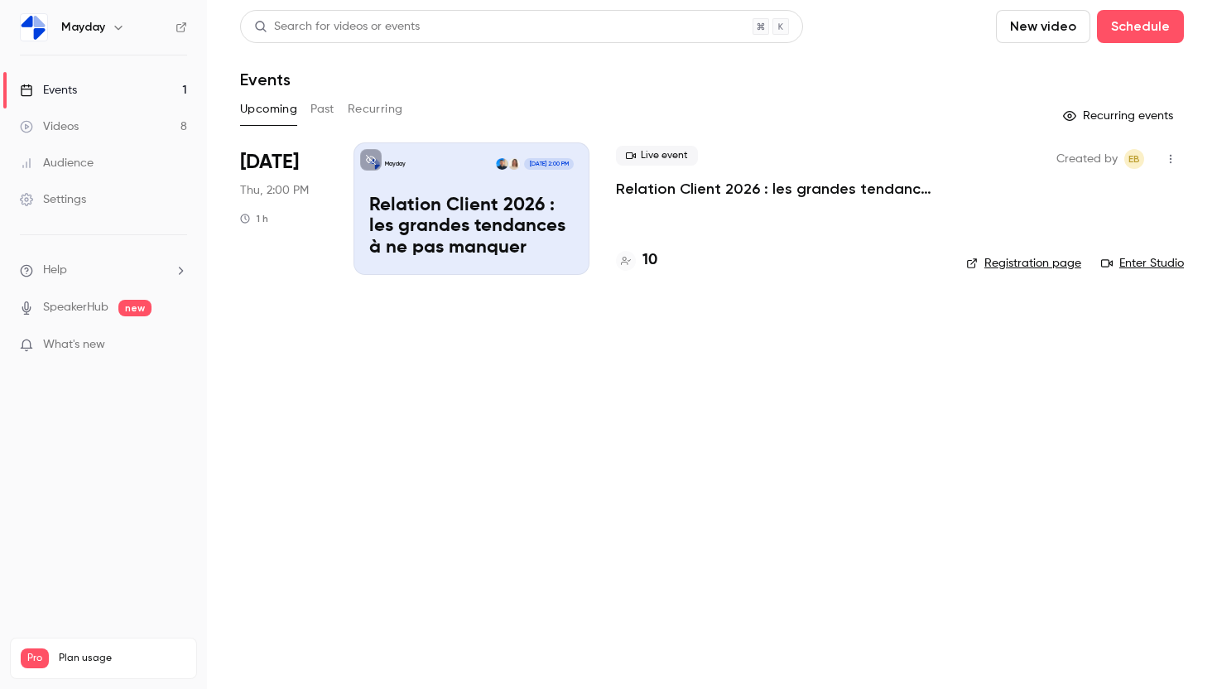  What do you see at coordinates (123, 658) in the screenshot?
I see `span: Plan usage` at bounding box center [123, 658].